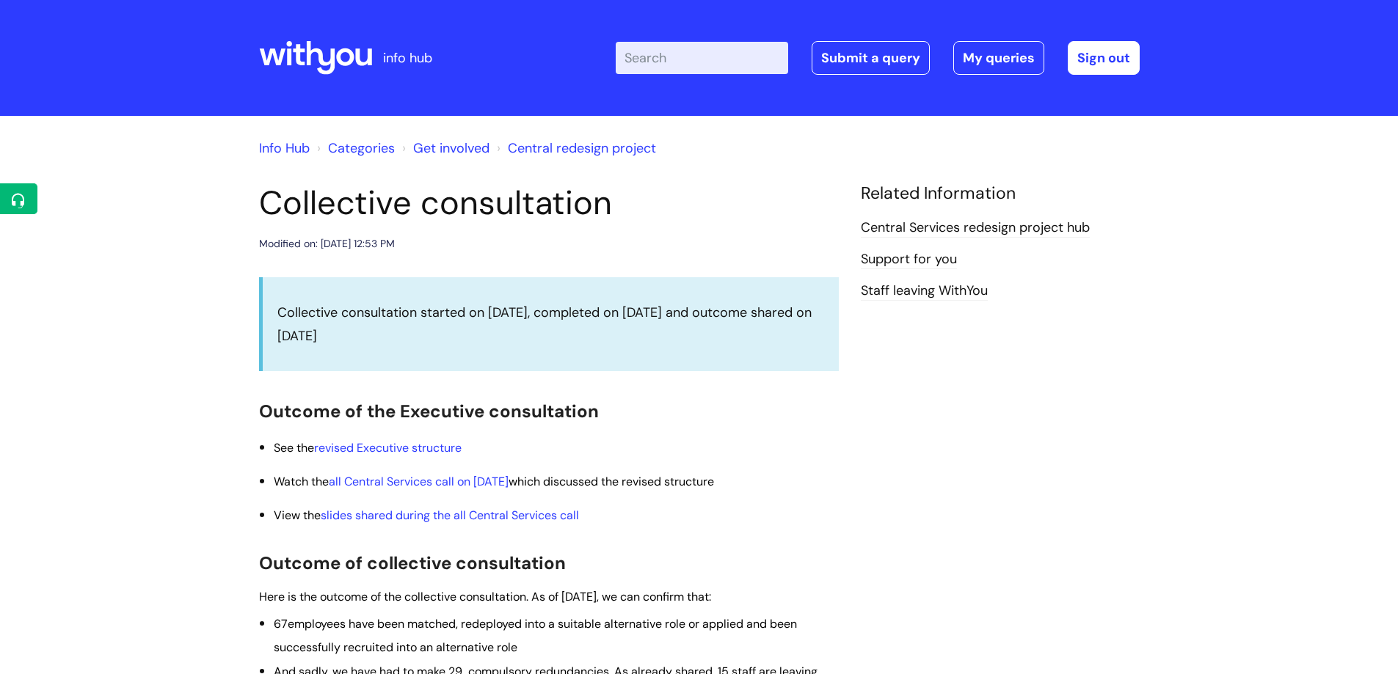 The image size is (1398, 674). Describe the element at coordinates (549, 203) in the screenshot. I see `h1: Collective consultation` at that location.